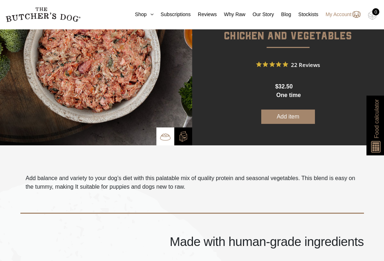  What do you see at coordinates (141, 15) in the screenshot?
I see `a: Shop` at bounding box center [141, 15].